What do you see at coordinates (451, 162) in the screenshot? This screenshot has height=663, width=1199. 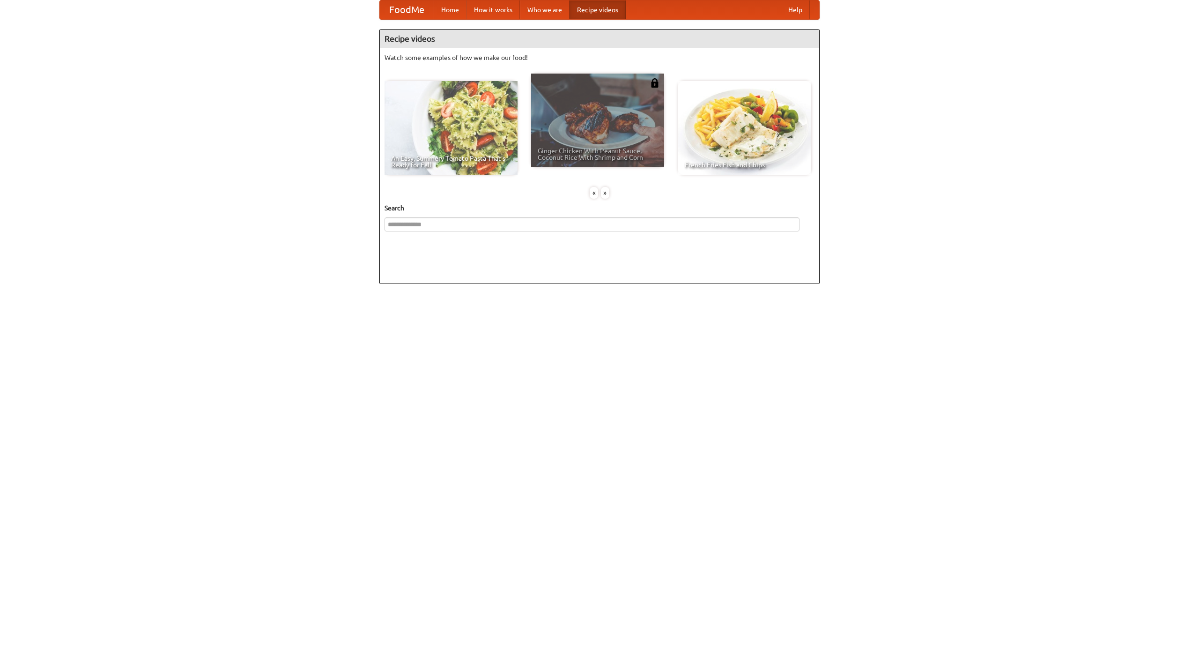 I see `span: An Easy, Summery Tomato Pasta That's Ready for Fall` at bounding box center [451, 162].